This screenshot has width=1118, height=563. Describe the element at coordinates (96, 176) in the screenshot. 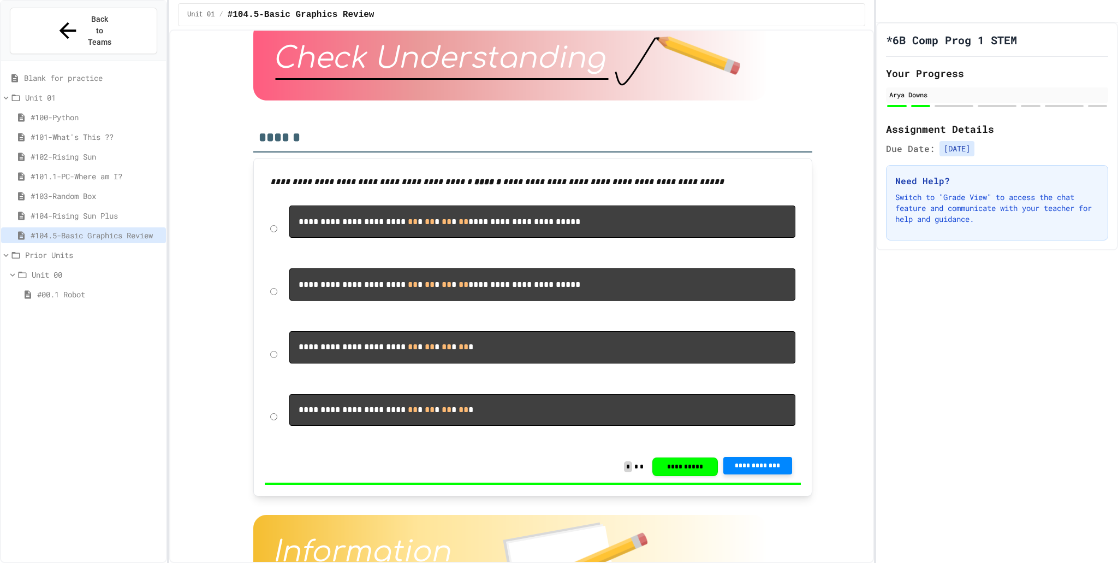

I see `span: #101.1-PC-Where am I?` at that location.